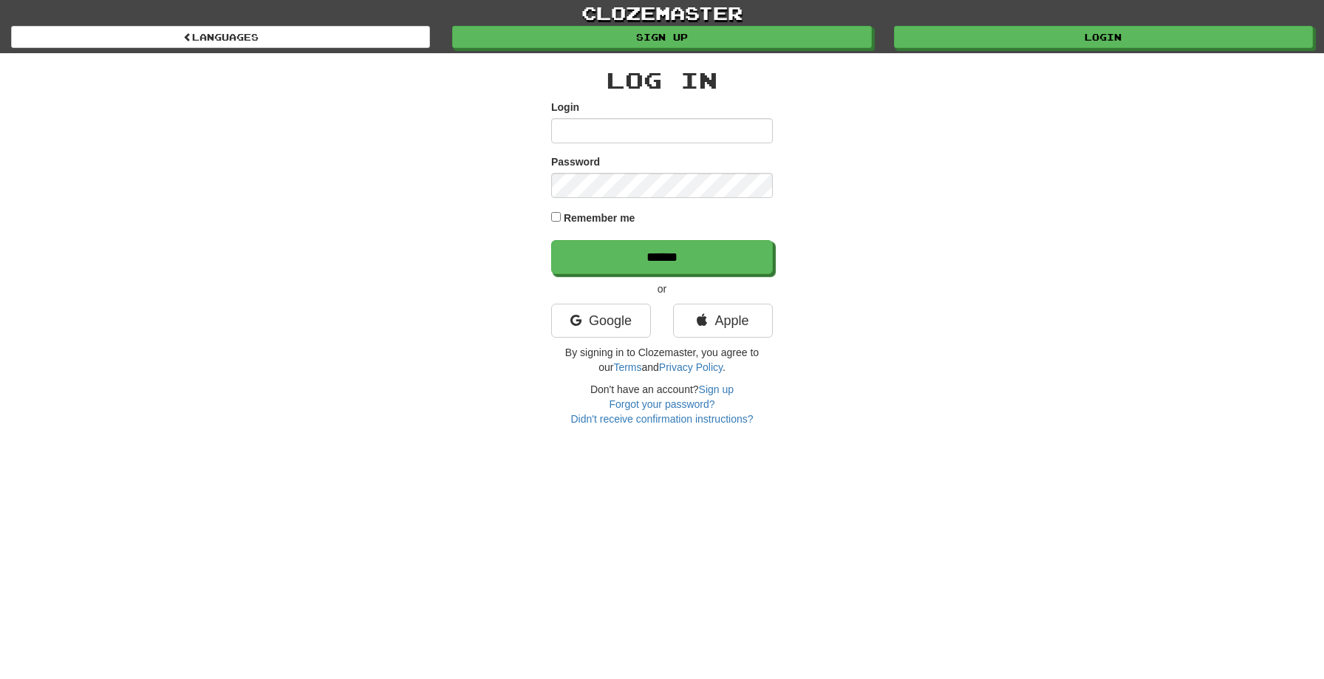  Describe the element at coordinates (691, 367) in the screenshot. I see `a: Privacy Policy` at that location.